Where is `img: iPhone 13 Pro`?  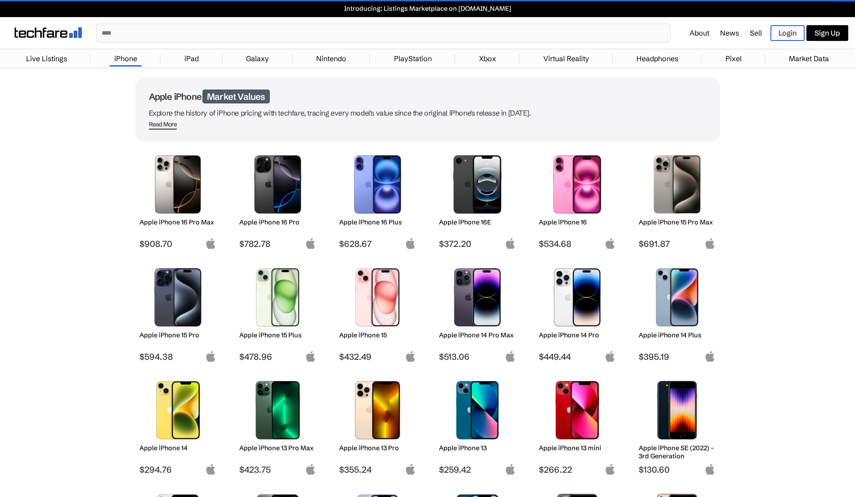 img: iPhone 13 Pro is located at coordinates (377, 410).